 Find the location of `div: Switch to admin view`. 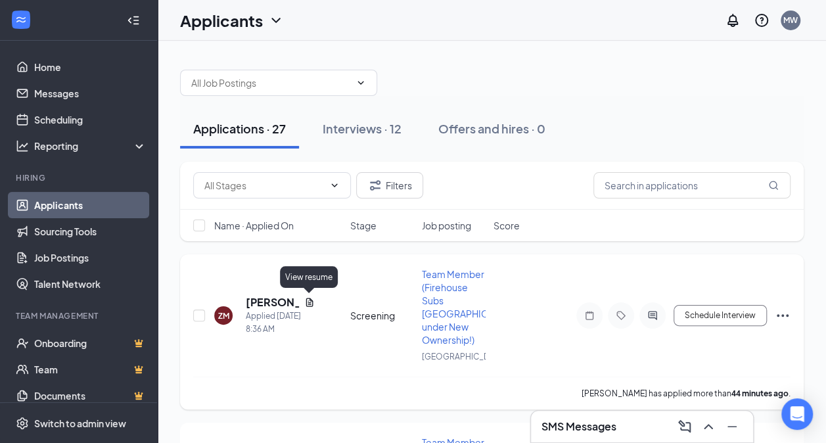

div: Switch to admin view is located at coordinates (80, 423).